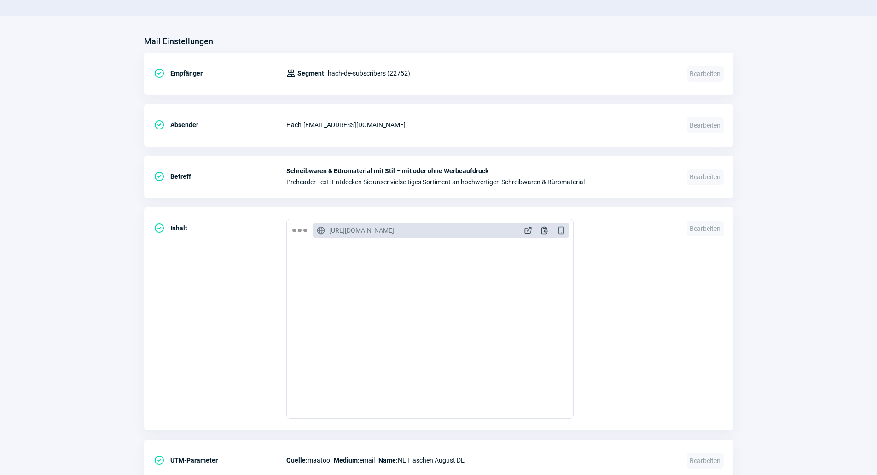  Describe the element at coordinates (179, 41) in the screenshot. I see `h3: Mail Einstellungen` at that location.